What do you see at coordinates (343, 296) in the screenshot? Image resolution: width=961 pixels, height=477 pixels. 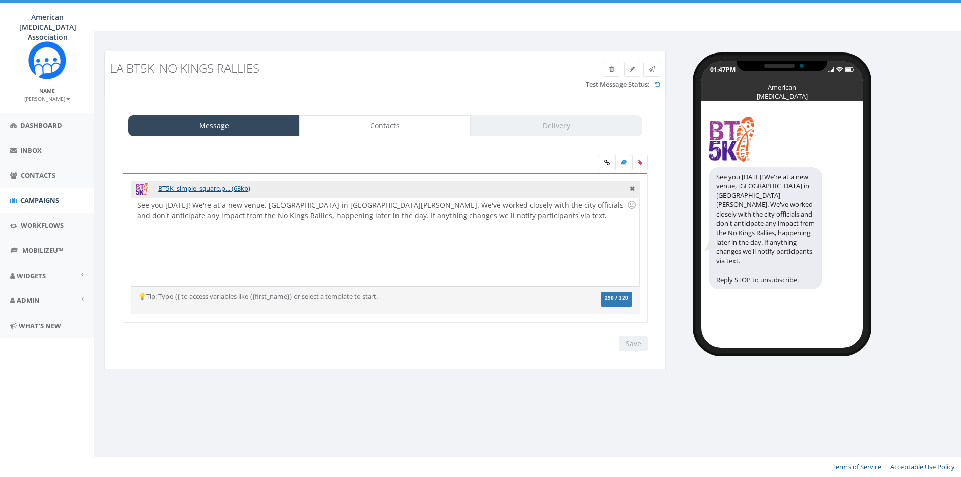 I see `div: 💡Tip: Type {{ to access variables like {{first_name}} or select a template to start.` at bounding box center [343, 296].